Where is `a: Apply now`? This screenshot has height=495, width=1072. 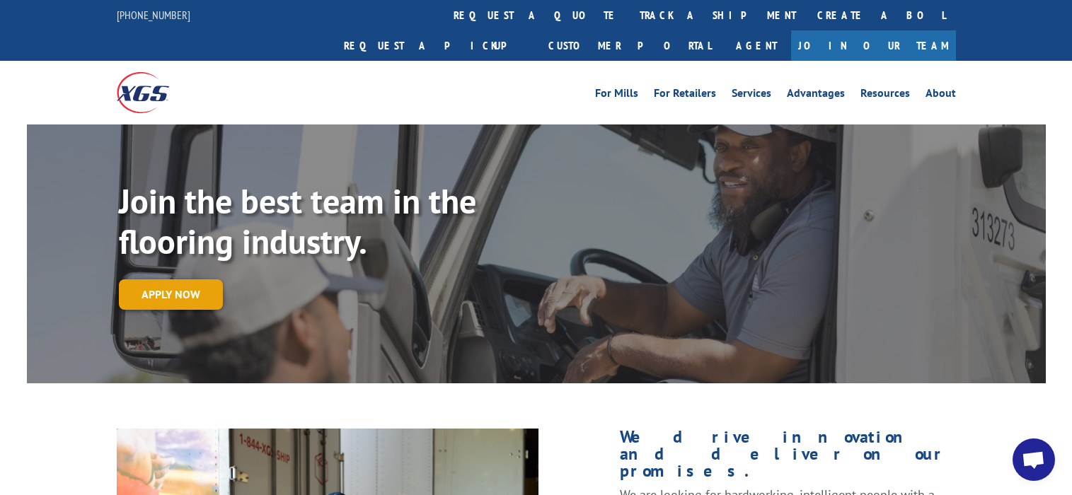
a: Apply now is located at coordinates (171, 294).